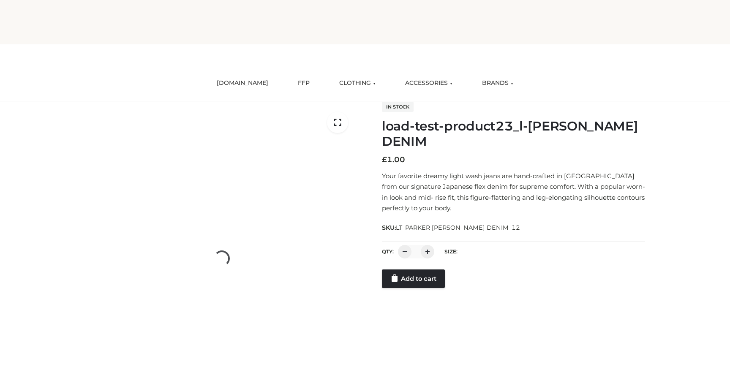 Image resolution: width=730 pixels, height=386 pixels. Describe the element at coordinates (413, 279) in the screenshot. I see `a: Add to cart` at that location.